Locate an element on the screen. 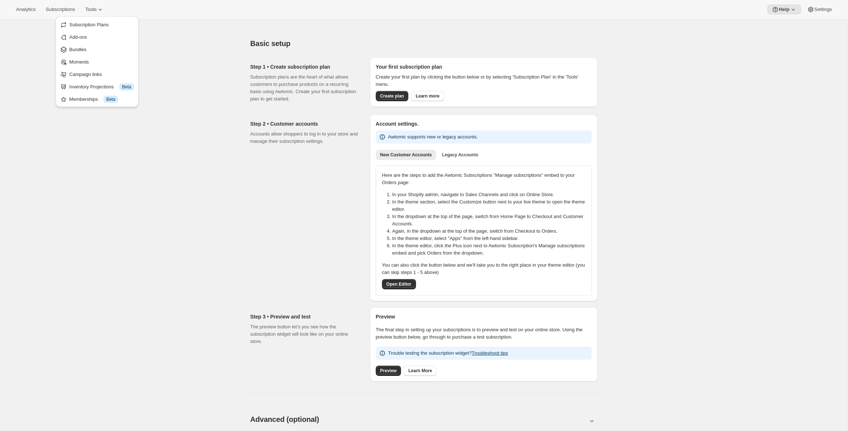 The height and width of the screenshot is (431, 848). button: Subscription Plans is located at coordinates (97, 24).